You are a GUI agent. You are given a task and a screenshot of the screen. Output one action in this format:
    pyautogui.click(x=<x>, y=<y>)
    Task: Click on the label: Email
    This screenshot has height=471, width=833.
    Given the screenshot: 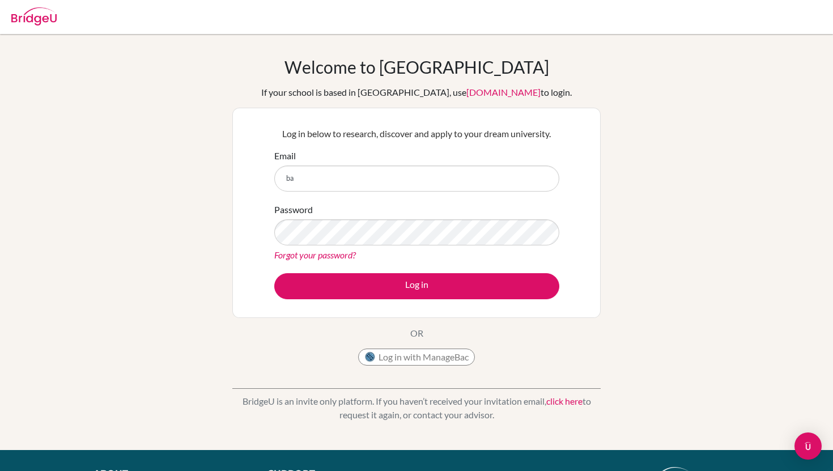 What is the action you would take?
    pyautogui.click(x=285, y=156)
    